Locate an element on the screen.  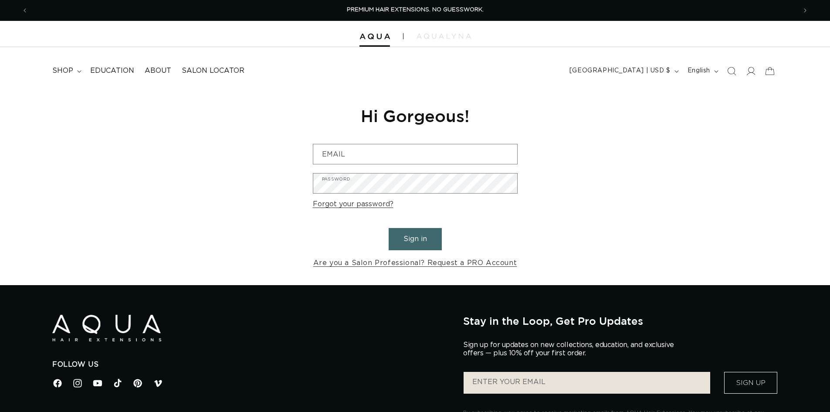
a: Are you a Salon Professional? Request a PRO Account is located at coordinates (415, 263).